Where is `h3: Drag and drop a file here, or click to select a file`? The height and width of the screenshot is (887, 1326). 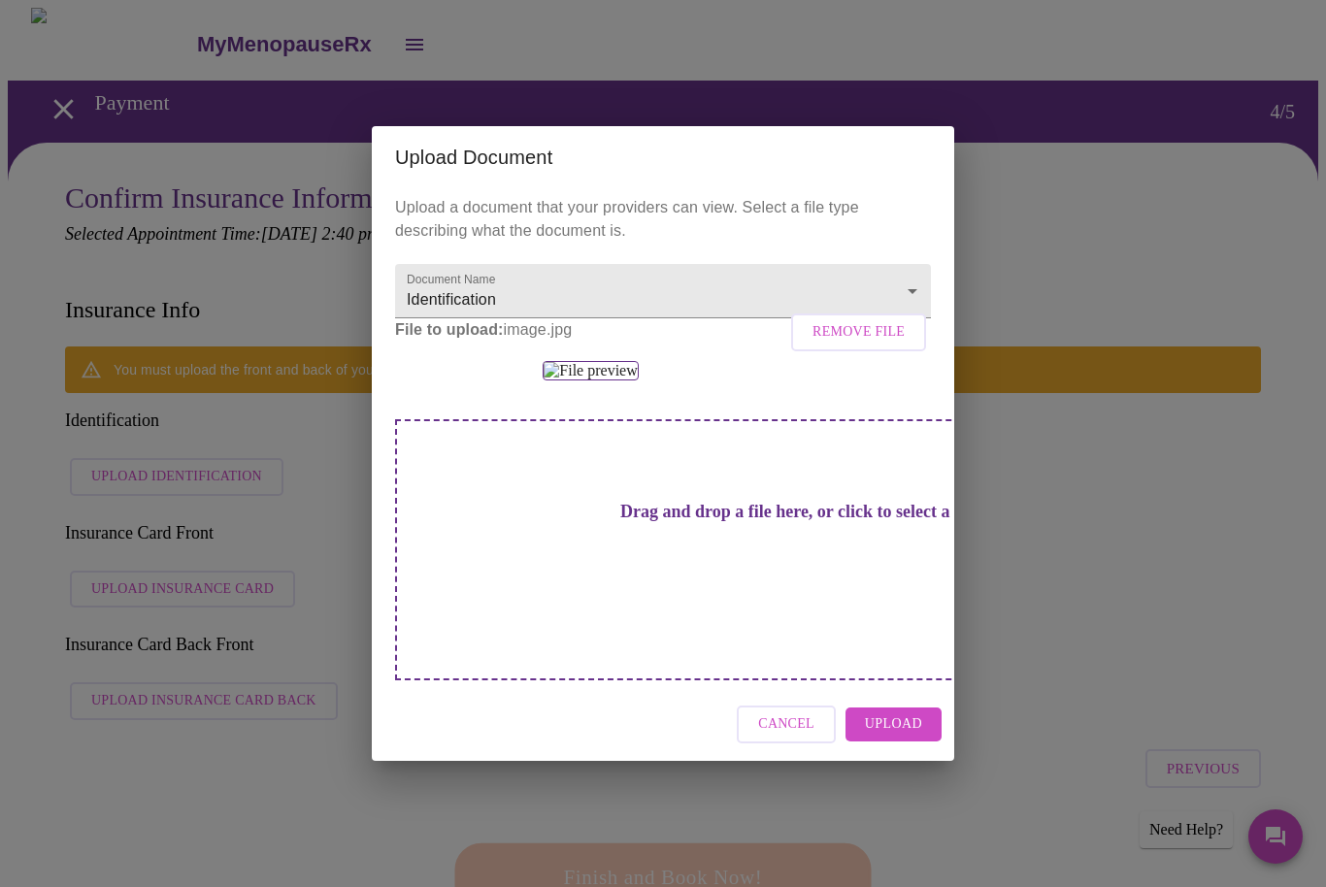
h3: Drag and drop a file here, or click to select a file is located at coordinates (799, 512).